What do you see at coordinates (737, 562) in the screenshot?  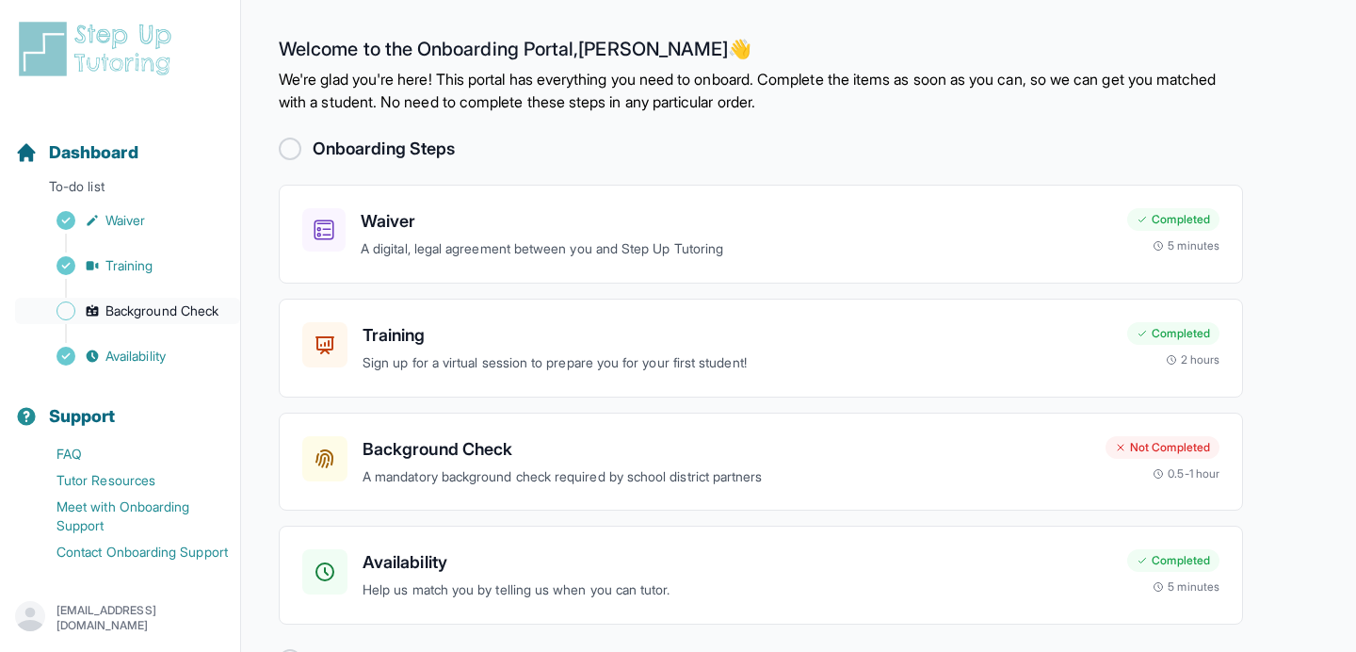 I see `h3: Availability` at bounding box center [737, 562].